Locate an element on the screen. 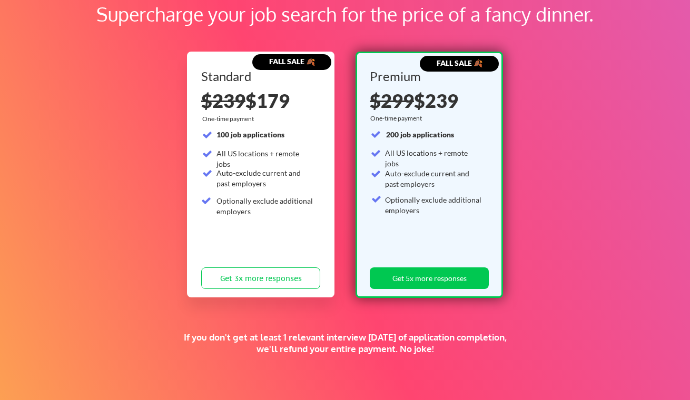 This screenshot has width=690, height=400. button: Get 5x more responses is located at coordinates (429, 278).